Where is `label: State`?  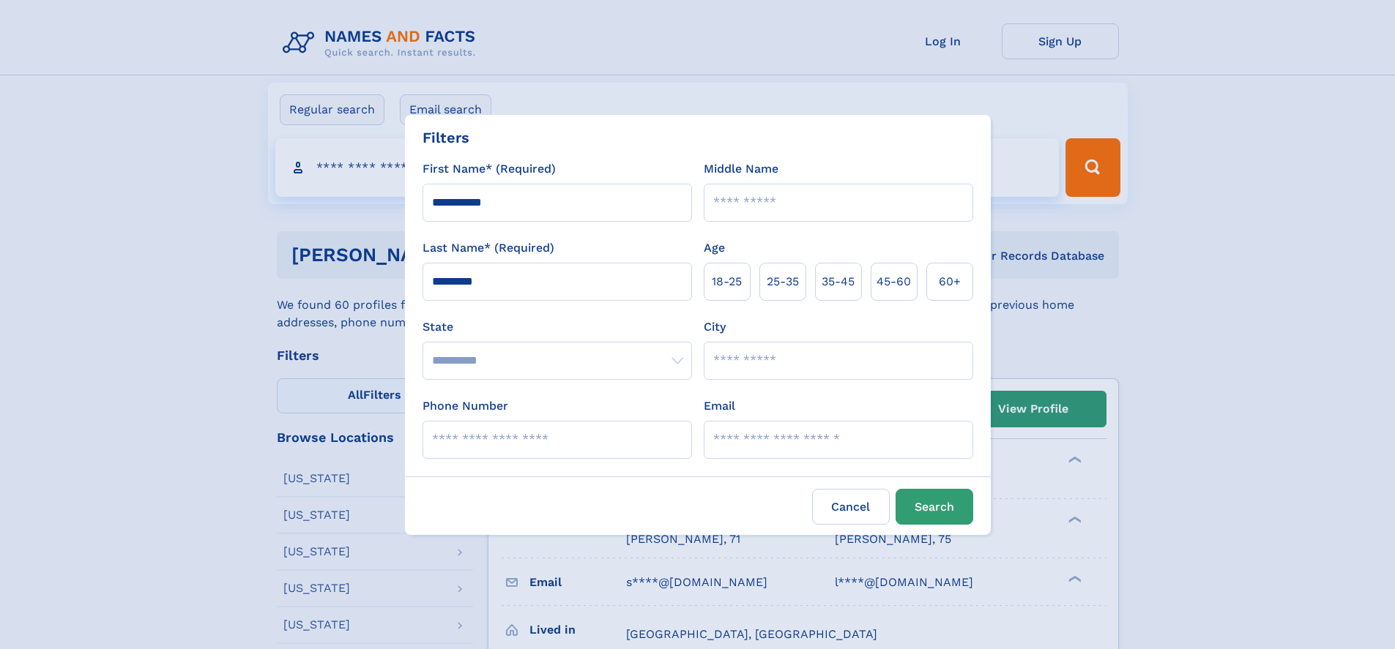
label: State is located at coordinates (557, 327).